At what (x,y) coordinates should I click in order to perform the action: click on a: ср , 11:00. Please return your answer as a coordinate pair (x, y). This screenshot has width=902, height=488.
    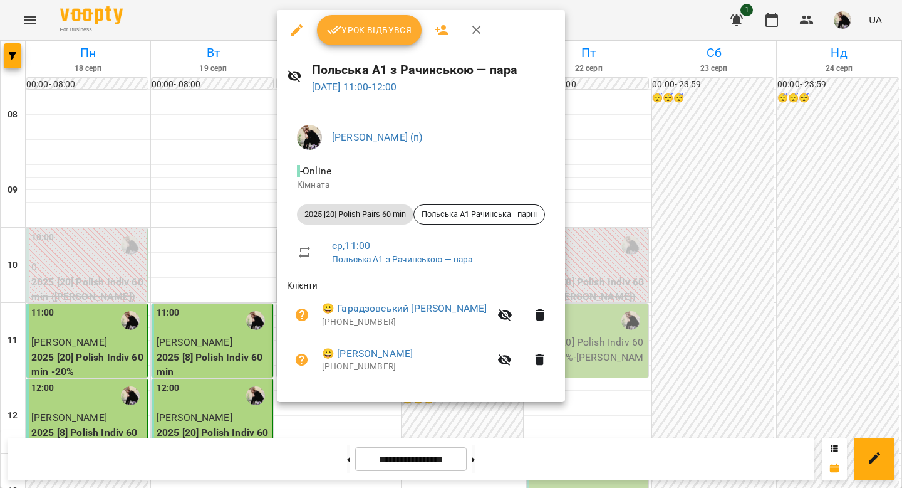
    Looking at the image, I should click on (351, 245).